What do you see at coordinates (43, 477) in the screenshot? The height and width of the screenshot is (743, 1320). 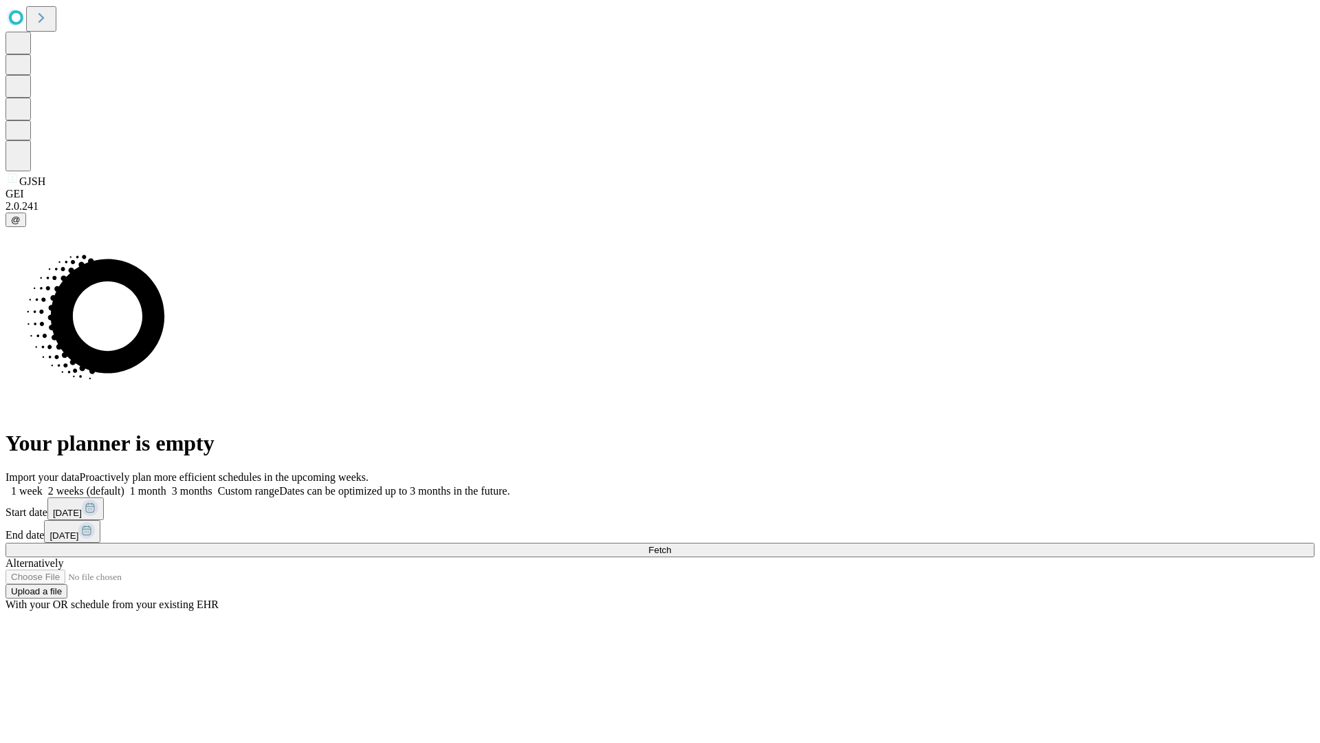 I see `span: Import your data` at bounding box center [43, 477].